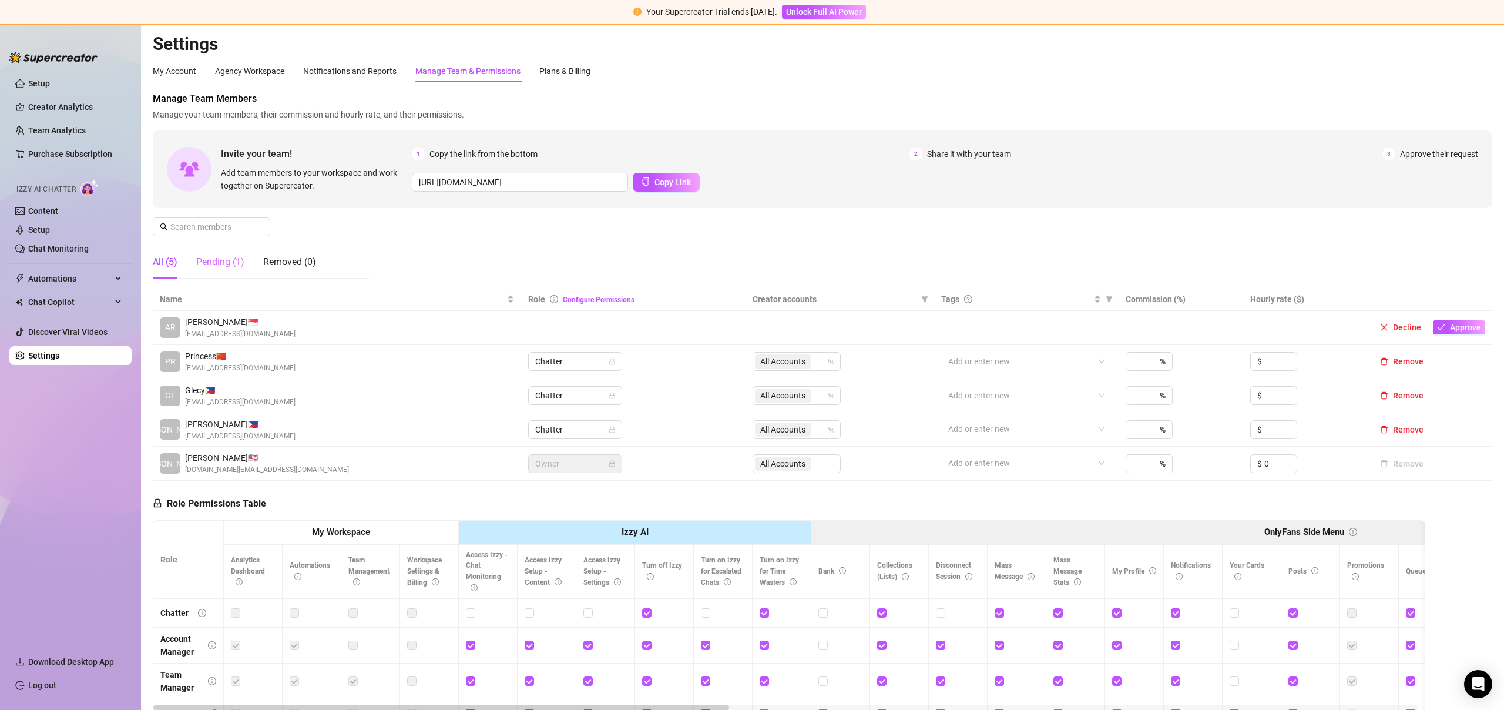 Image resolution: width=1504 pixels, height=710 pixels. I want to click on a: Log out, so click(42, 685).